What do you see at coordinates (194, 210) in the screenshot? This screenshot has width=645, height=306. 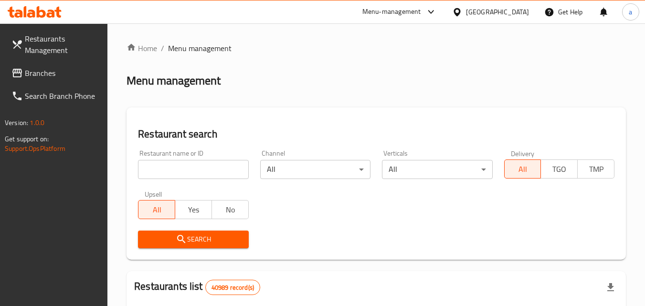 I see `button: Yes` at bounding box center [194, 210].